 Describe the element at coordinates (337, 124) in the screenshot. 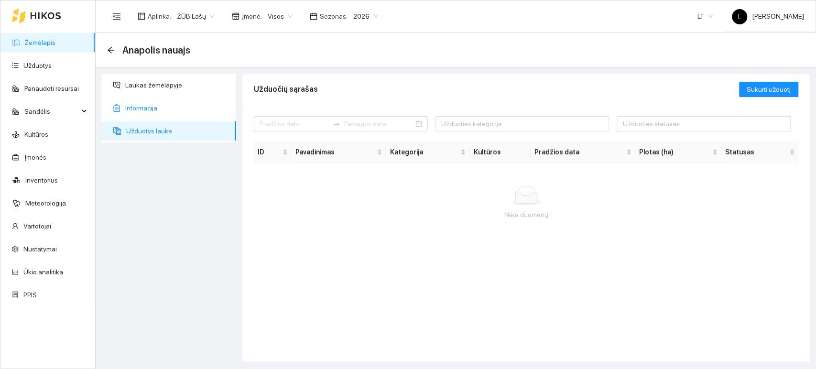

I see `span: swap-right` at that location.